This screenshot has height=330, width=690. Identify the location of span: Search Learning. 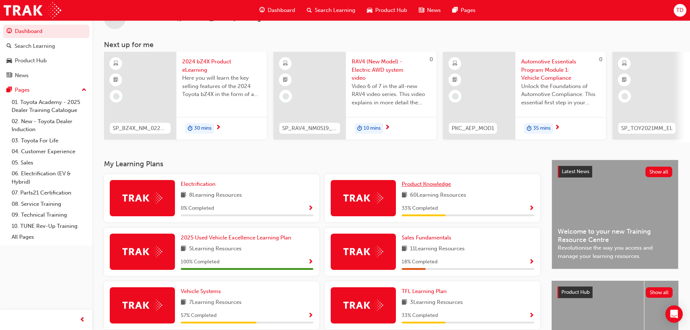
(335, 10).